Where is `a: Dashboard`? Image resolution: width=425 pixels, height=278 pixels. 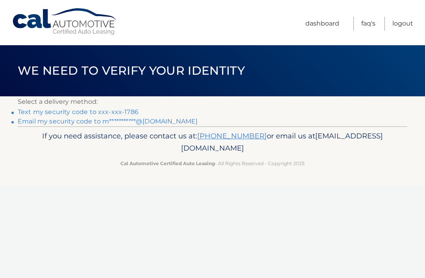
a: Dashboard is located at coordinates (322, 24).